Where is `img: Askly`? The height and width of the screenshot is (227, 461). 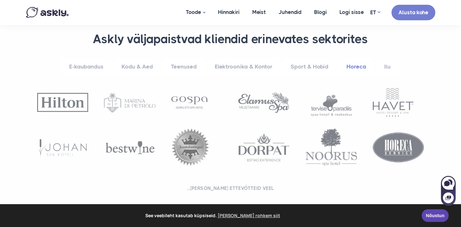
img: Askly is located at coordinates (47, 12).